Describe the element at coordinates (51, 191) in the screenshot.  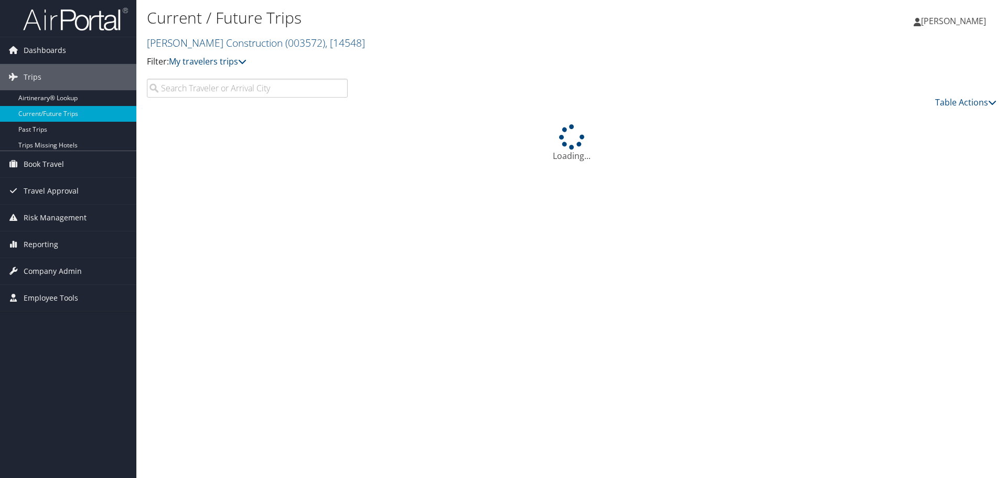
I see `span: Travel Approval` at that location.